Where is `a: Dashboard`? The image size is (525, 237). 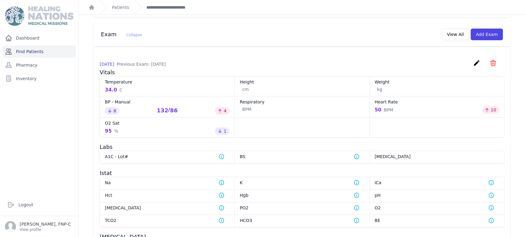 a: Dashboard is located at coordinates (39, 38).